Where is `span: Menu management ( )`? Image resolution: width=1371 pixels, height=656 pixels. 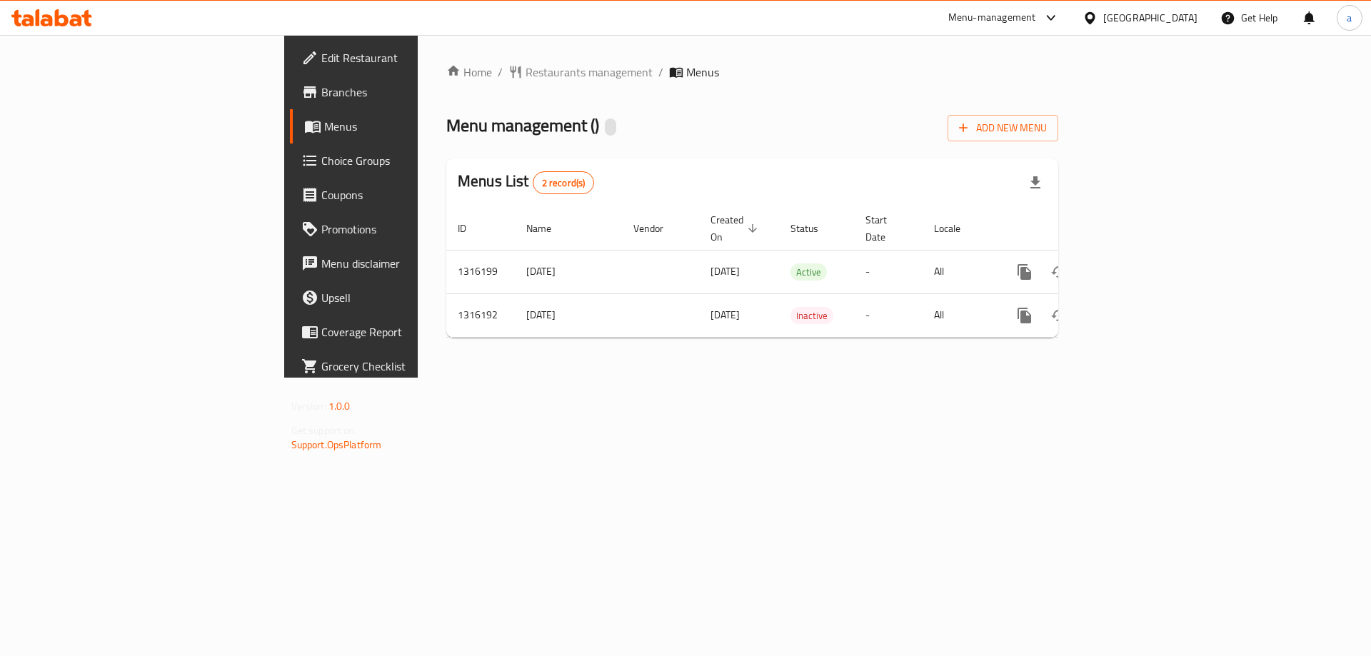
span: Menu management ( ) is located at coordinates (523, 125).